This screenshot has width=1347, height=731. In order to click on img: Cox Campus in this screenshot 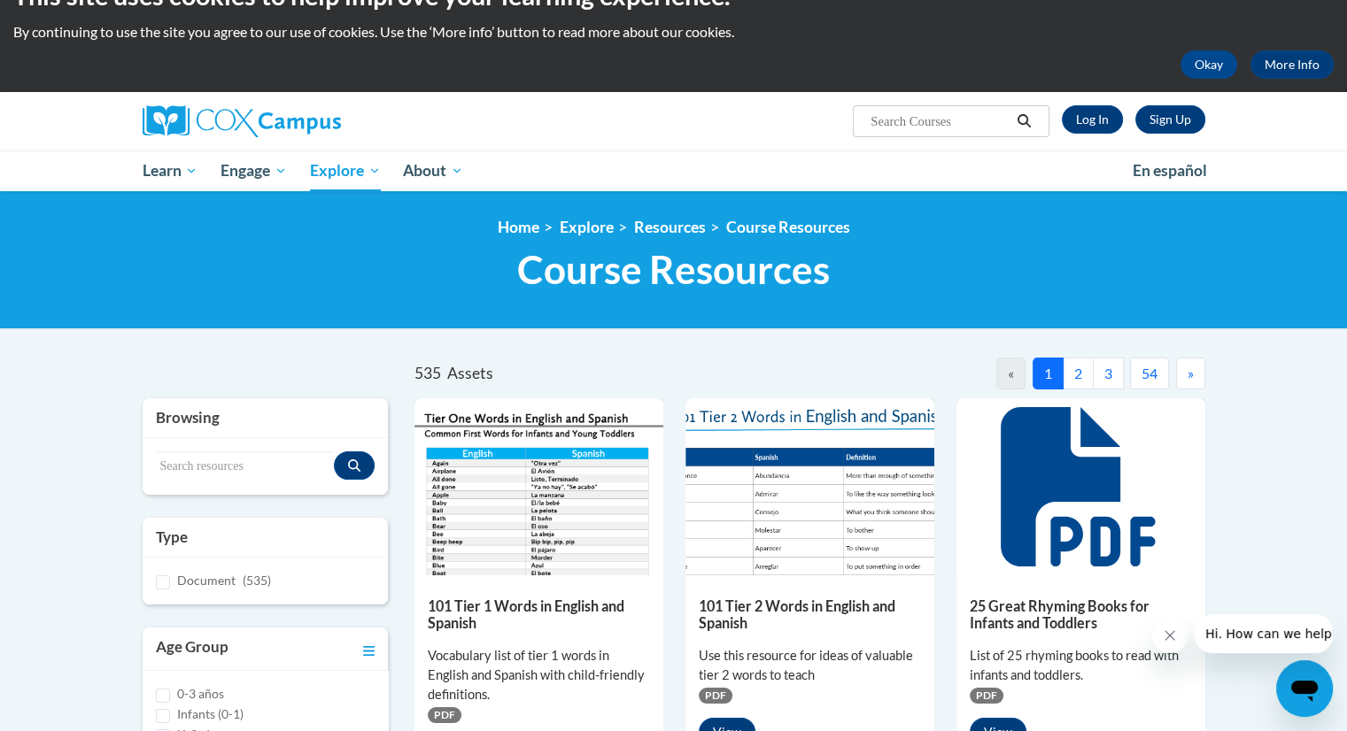, I will do `click(242, 121)`.